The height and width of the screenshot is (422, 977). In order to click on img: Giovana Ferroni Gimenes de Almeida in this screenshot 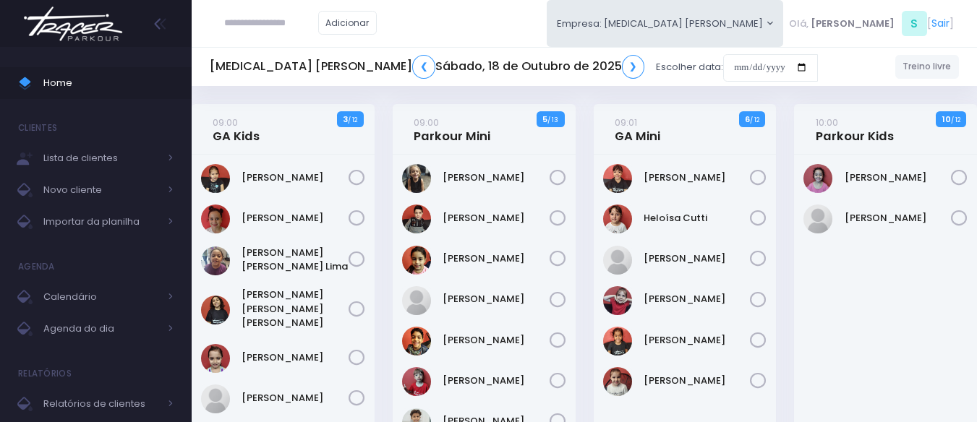, I will do `click(216, 310)`.